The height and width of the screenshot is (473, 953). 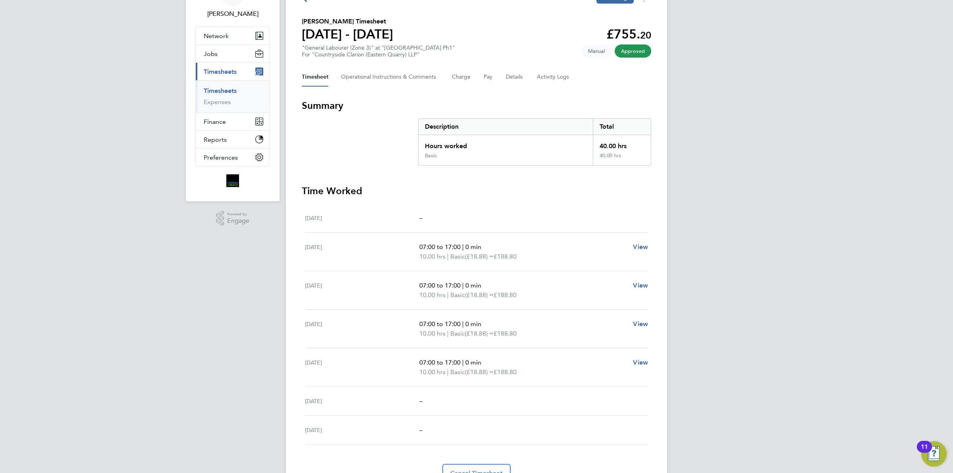 What do you see at coordinates (215, 122) in the screenshot?
I see `span: Finance` at bounding box center [215, 122].